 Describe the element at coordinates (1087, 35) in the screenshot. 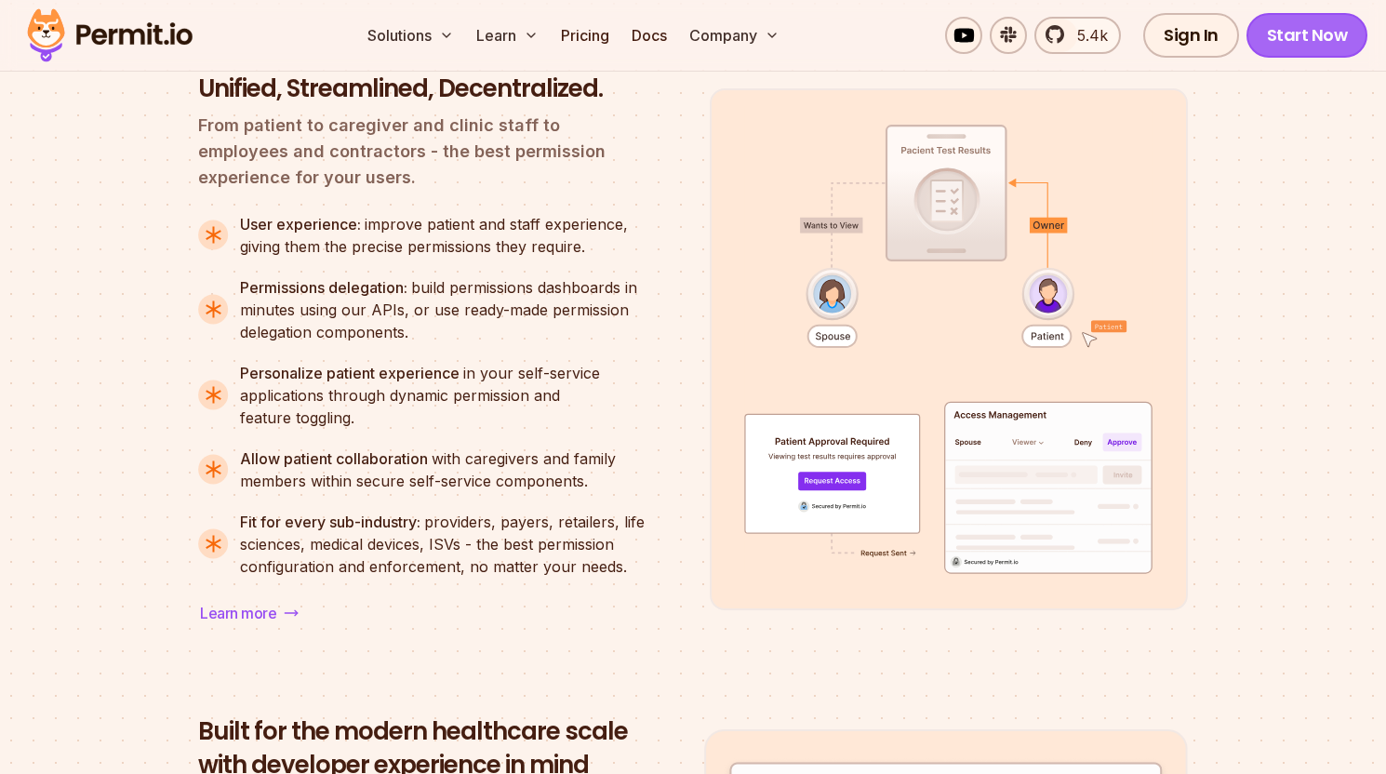

I see `span: 5.4k` at that location.